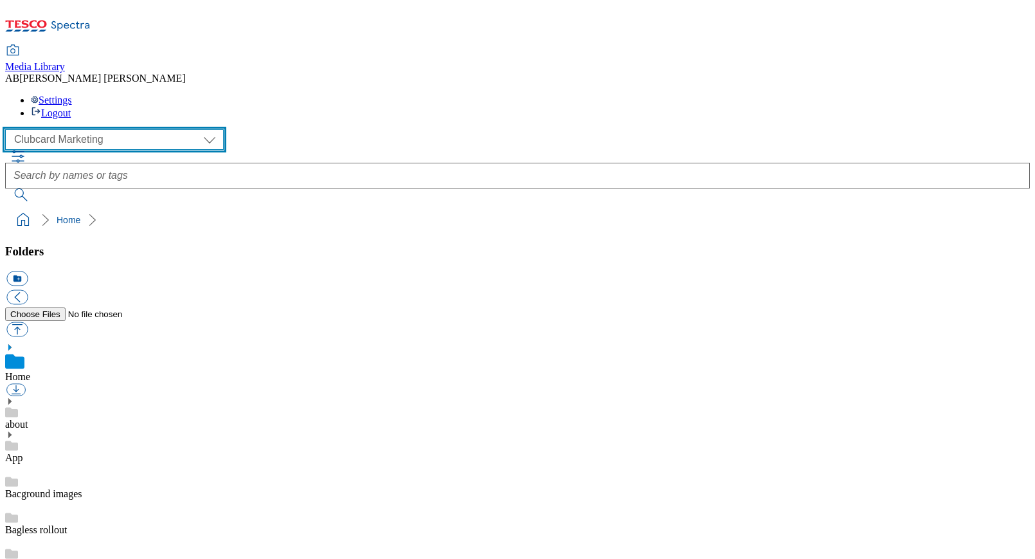 The width and height of the screenshot is (1035, 559). Describe the element at coordinates (36, 529) in the screenshot. I see `a: Bagless rollout` at that location.